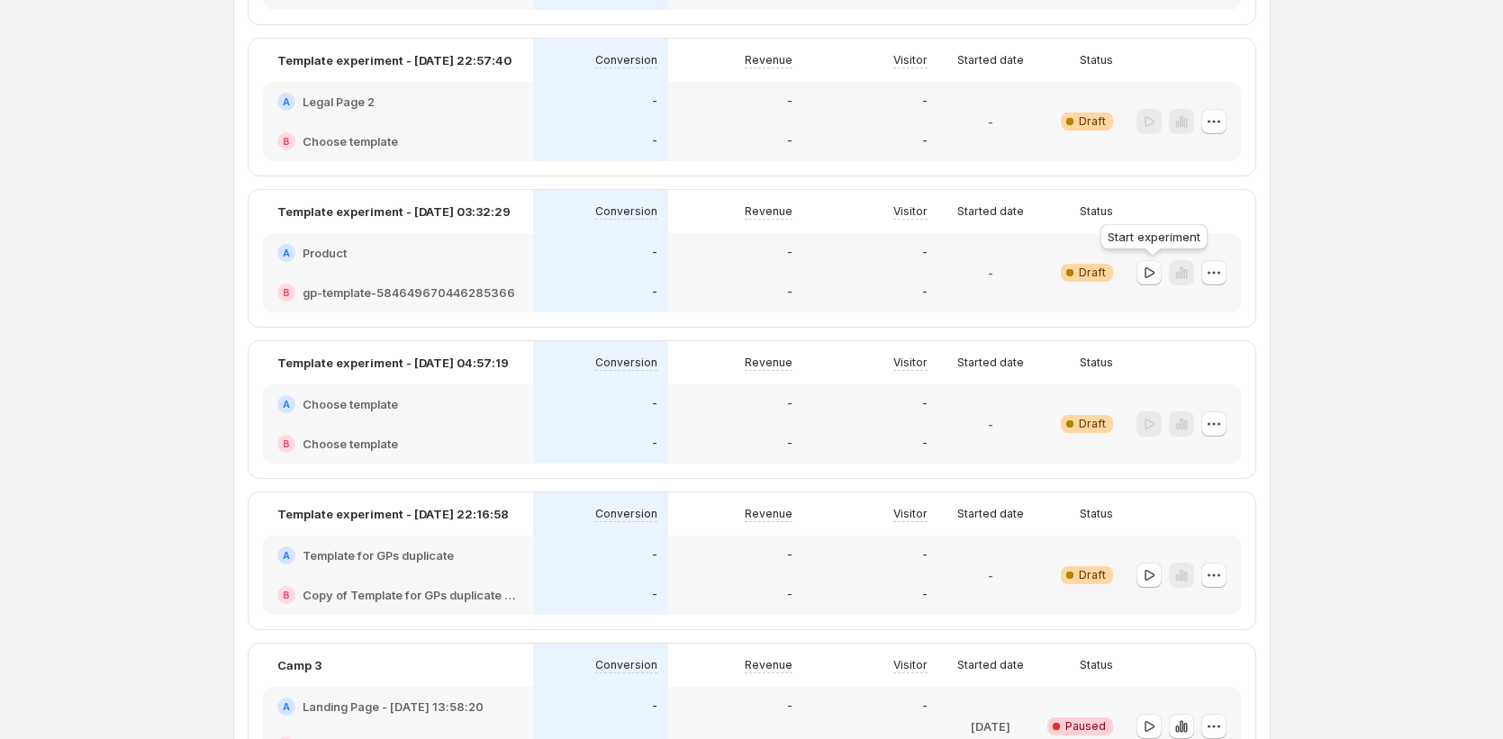  What do you see at coordinates (378, 556) in the screenshot?
I see `h2: Template for GPs duplicate` at bounding box center [378, 556].